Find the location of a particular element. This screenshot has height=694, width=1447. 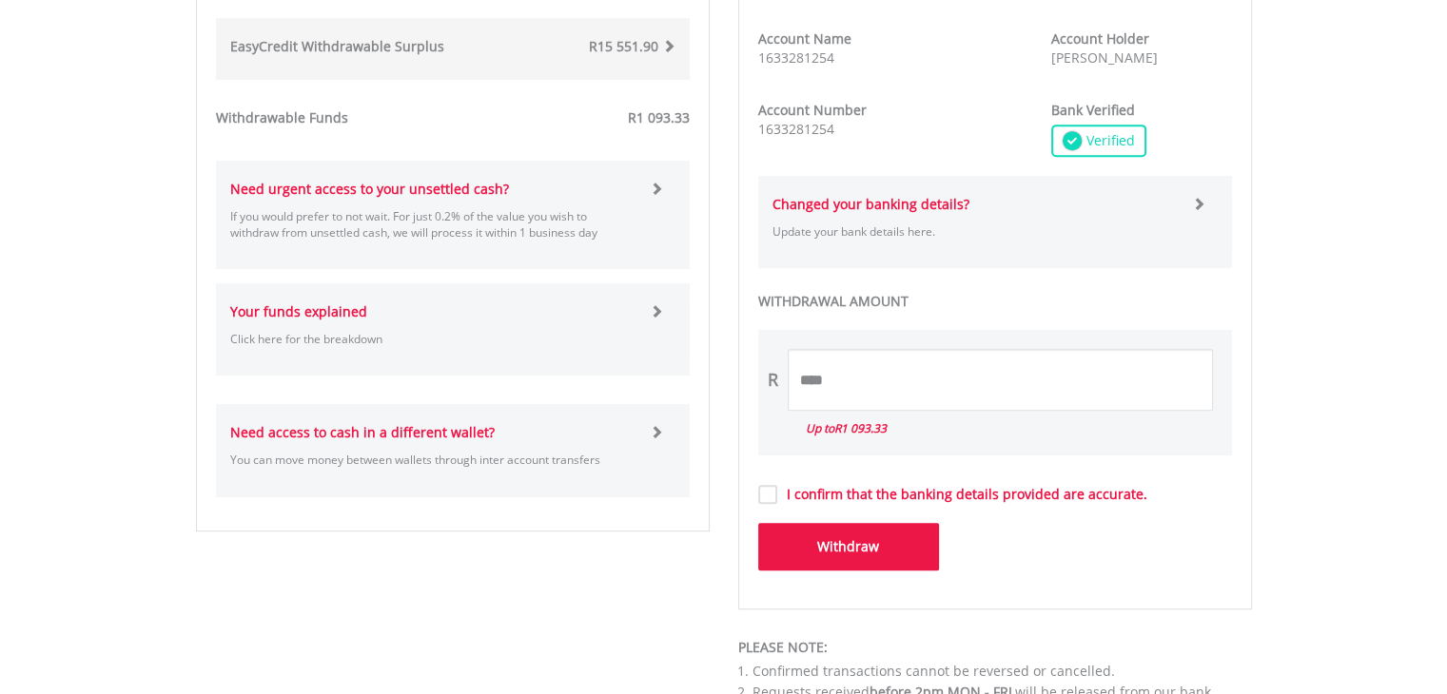

i: Up to is located at coordinates (846, 428).